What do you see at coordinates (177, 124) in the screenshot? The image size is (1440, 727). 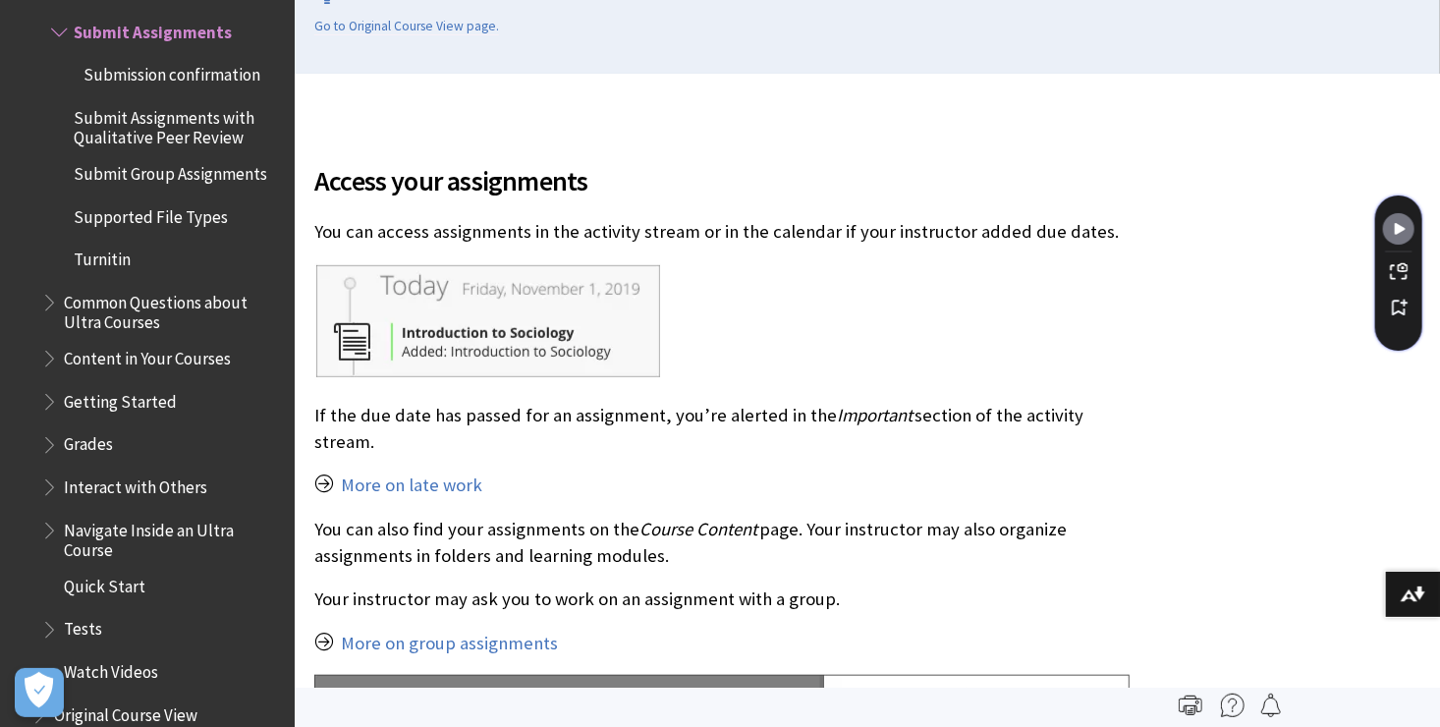 I see `span: Submit Assignments with Qualitative Peer Review` at bounding box center [177, 124].